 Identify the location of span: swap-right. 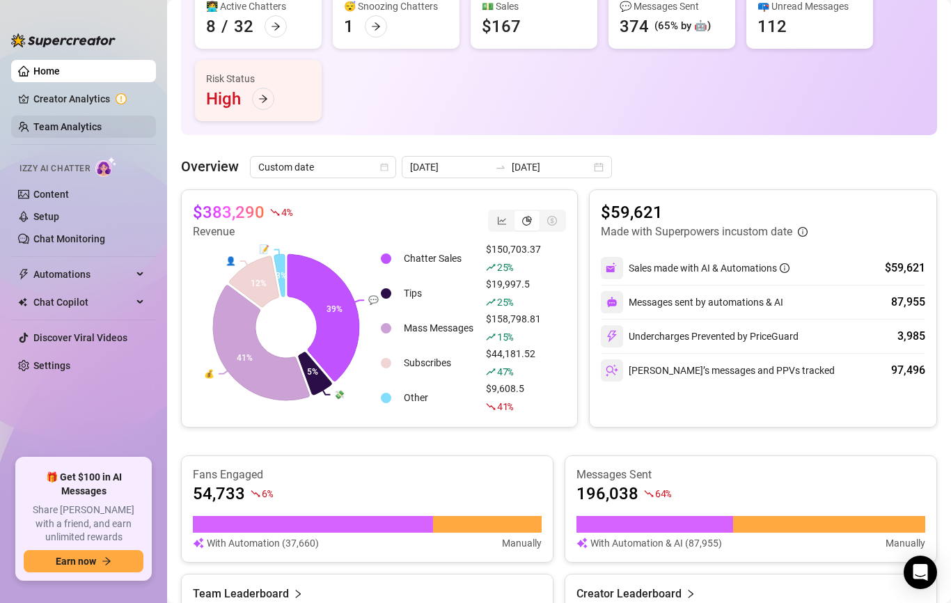
(500, 167).